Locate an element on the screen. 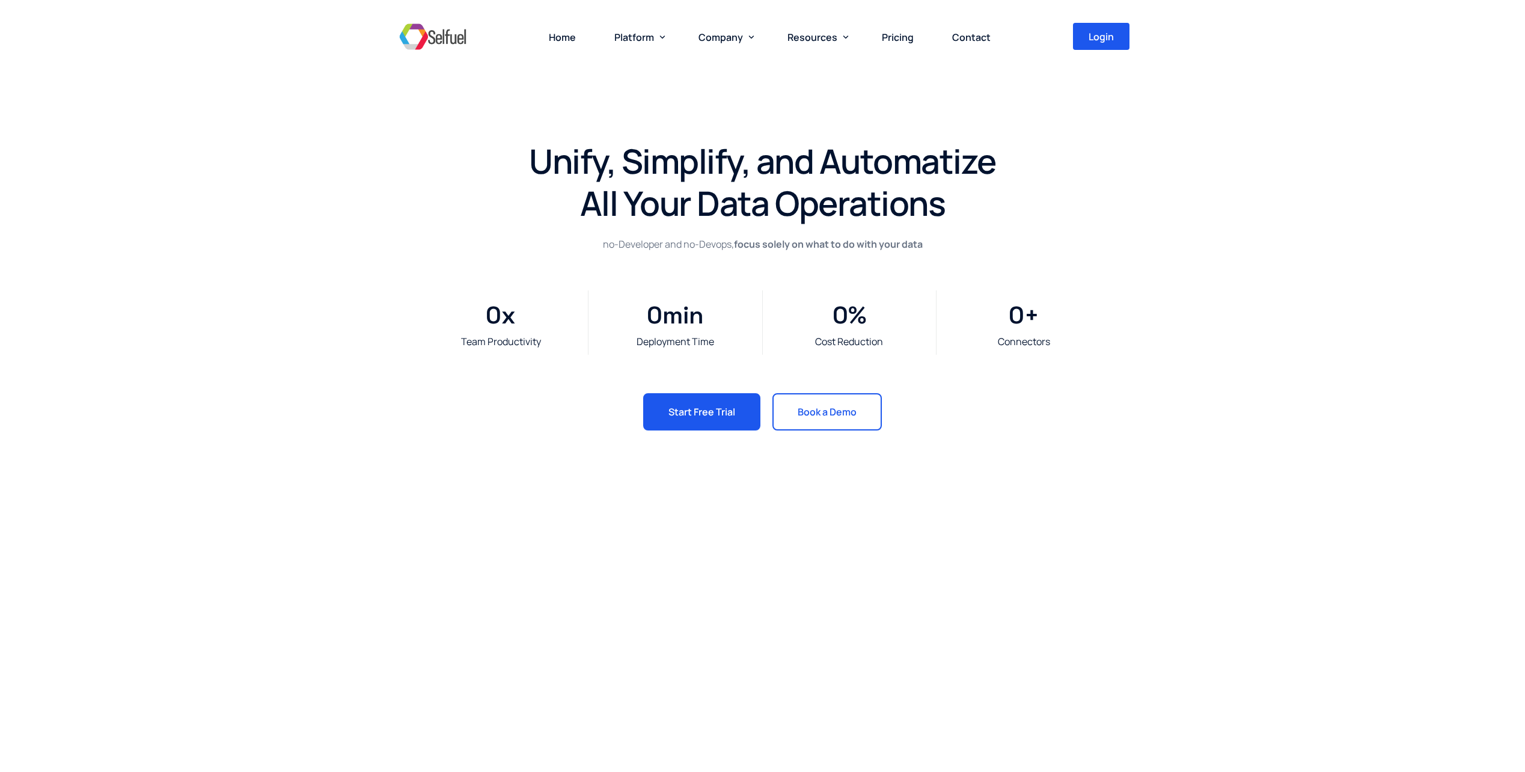  p: no-Developer and no-Devops, is located at coordinates (763, 244).